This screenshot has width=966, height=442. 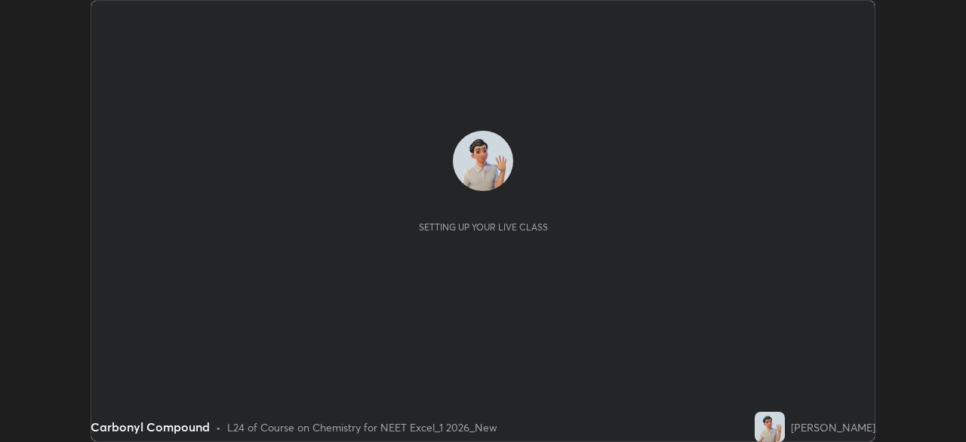 I want to click on div: Setting up your live class, so click(x=483, y=226).